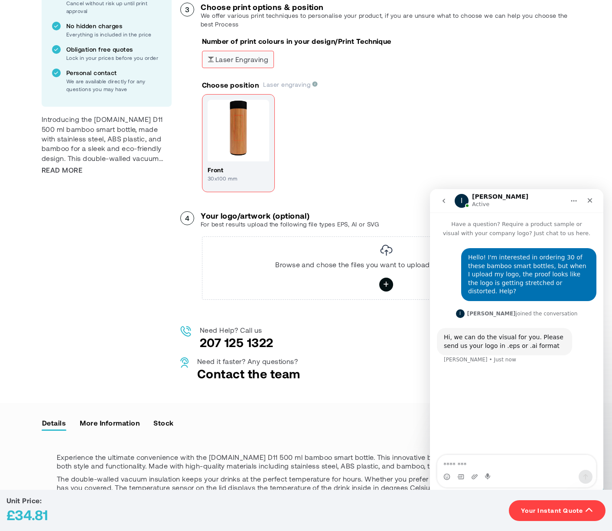 The width and height of the screenshot is (612, 531). Describe the element at coordinates (290, 224) in the screenshot. I see `p: For best results upload the following file types EPS, AI or SVG` at that location.